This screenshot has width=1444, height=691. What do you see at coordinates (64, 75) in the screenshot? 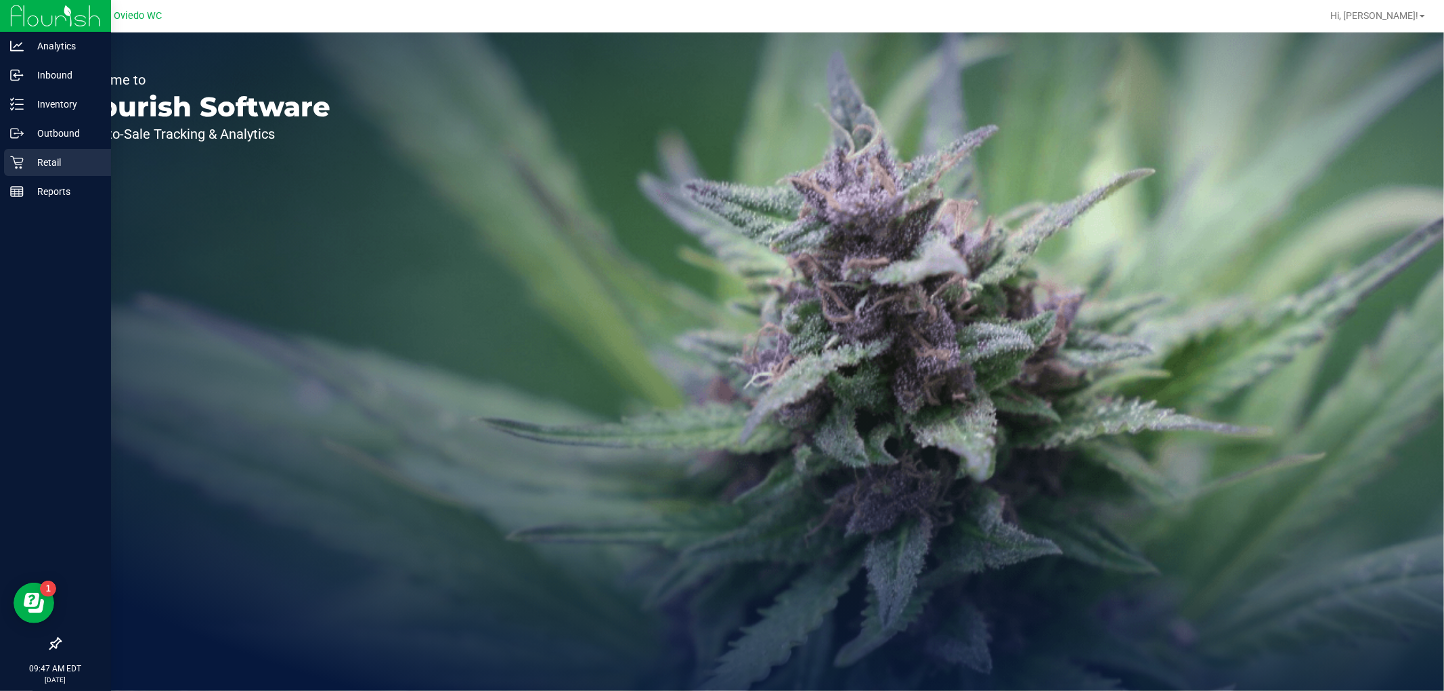
I see `p: Inbound` at bounding box center [64, 75].